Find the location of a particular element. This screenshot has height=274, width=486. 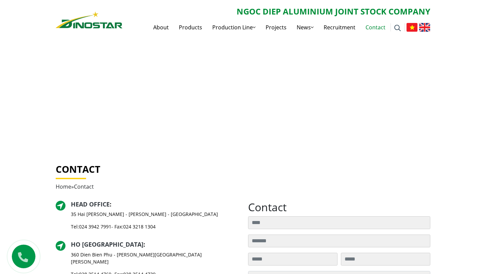

h2: Contact is located at coordinates (339, 207).